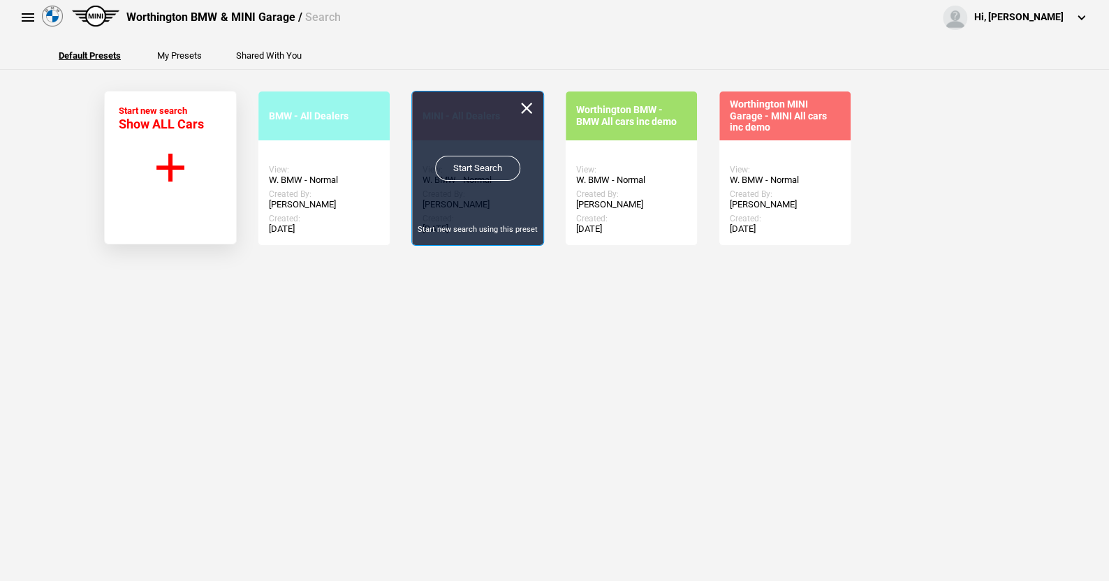 This screenshot has height=581, width=1109. Describe the element at coordinates (233, 17) in the screenshot. I see `div: Worthington BMW & MINI Garage /` at that location.